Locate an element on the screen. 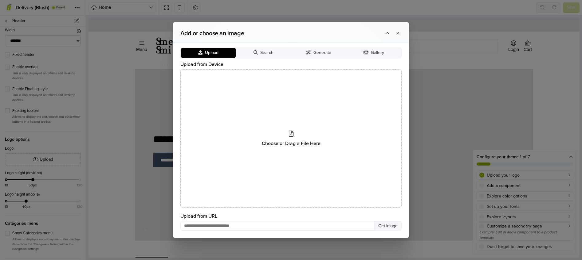 The width and height of the screenshot is (582, 260). button: Submit is located at coordinates (204, 29).